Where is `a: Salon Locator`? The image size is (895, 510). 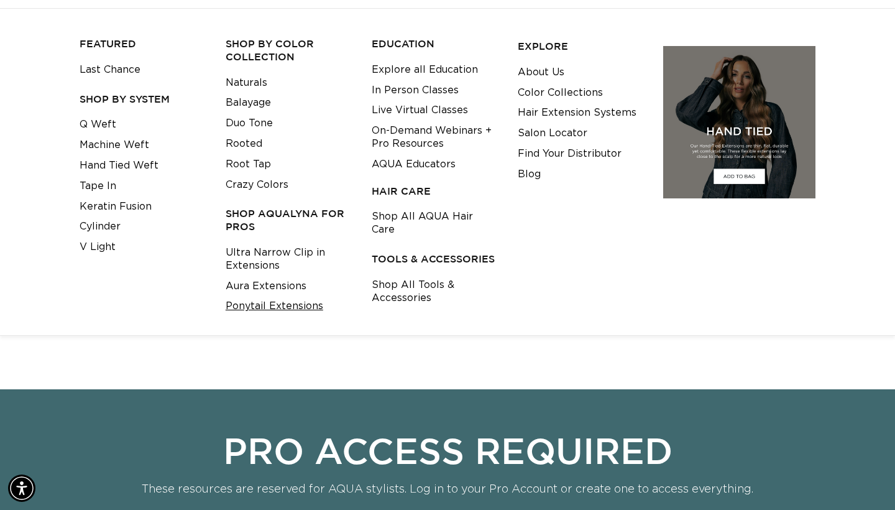
a: Salon Locator is located at coordinates (552, 133).